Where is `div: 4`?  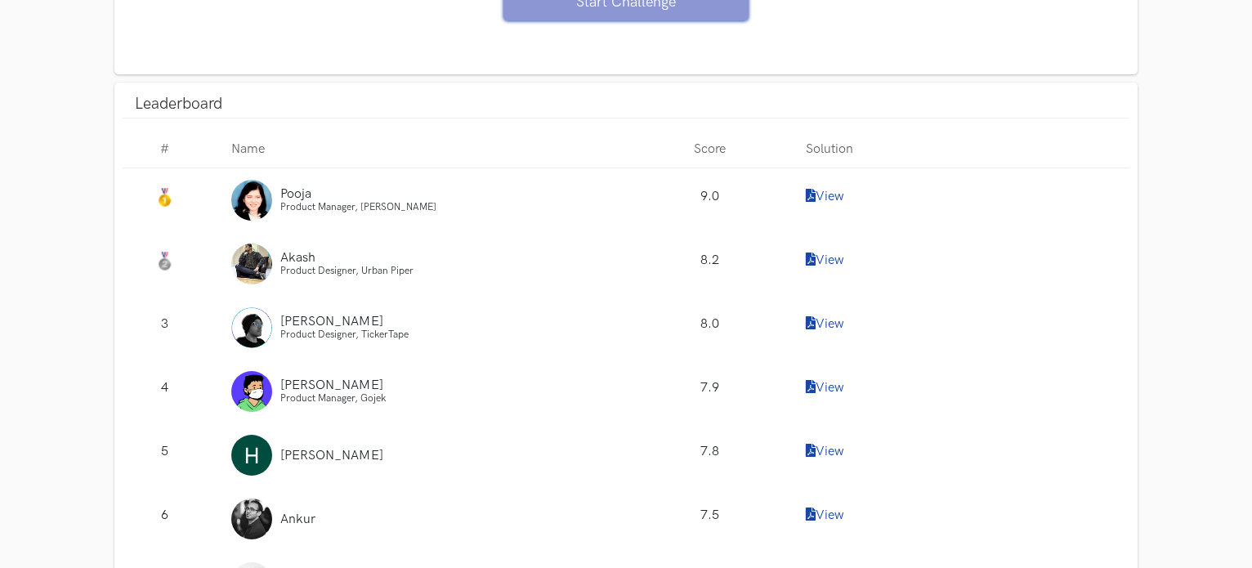 div: 4 is located at coordinates (164, 391).